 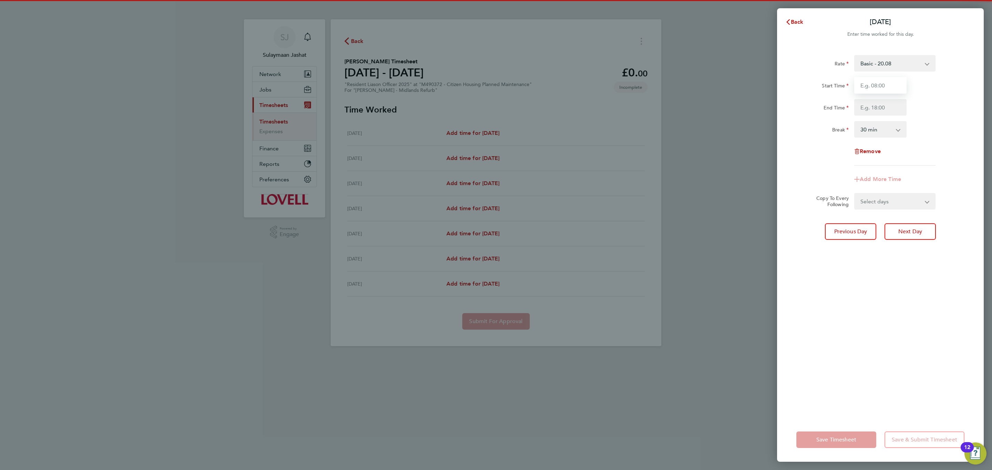 What do you see at coordinates (851, 232) in the screenshot?
I see `span: Previous Day` at bounding box center [851, 232].